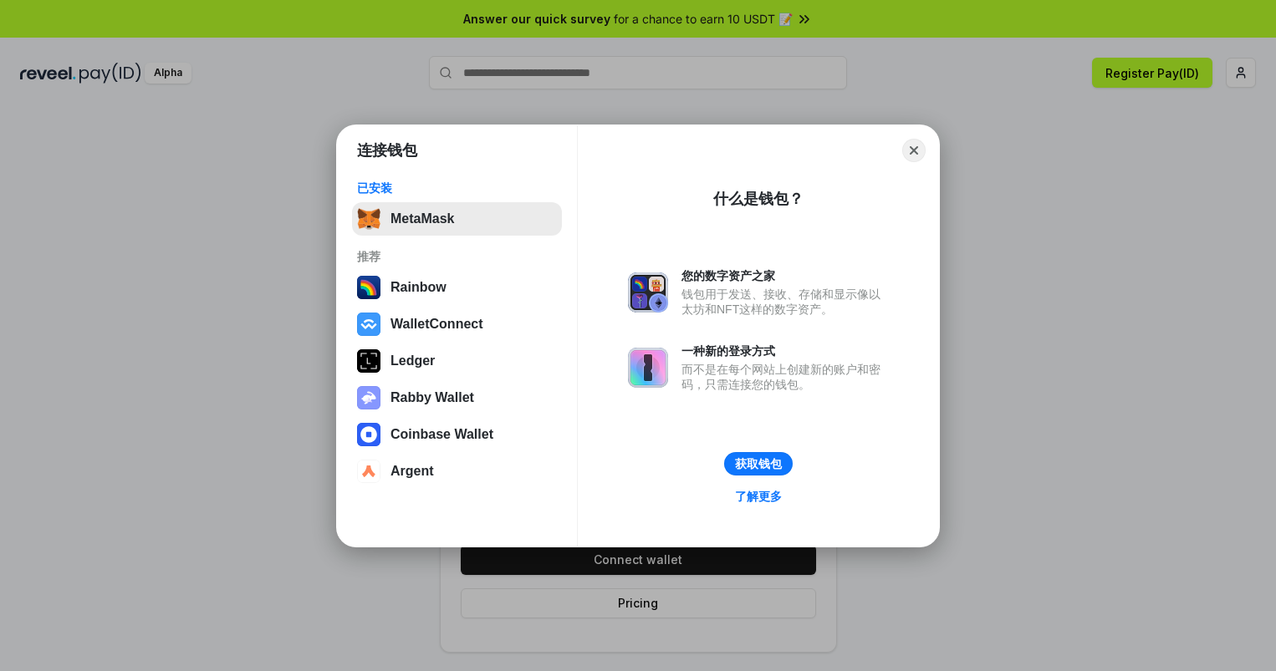  Describe the element at coordinates (457, 361) in the screenshot. I see `button: Ledger` at that location.